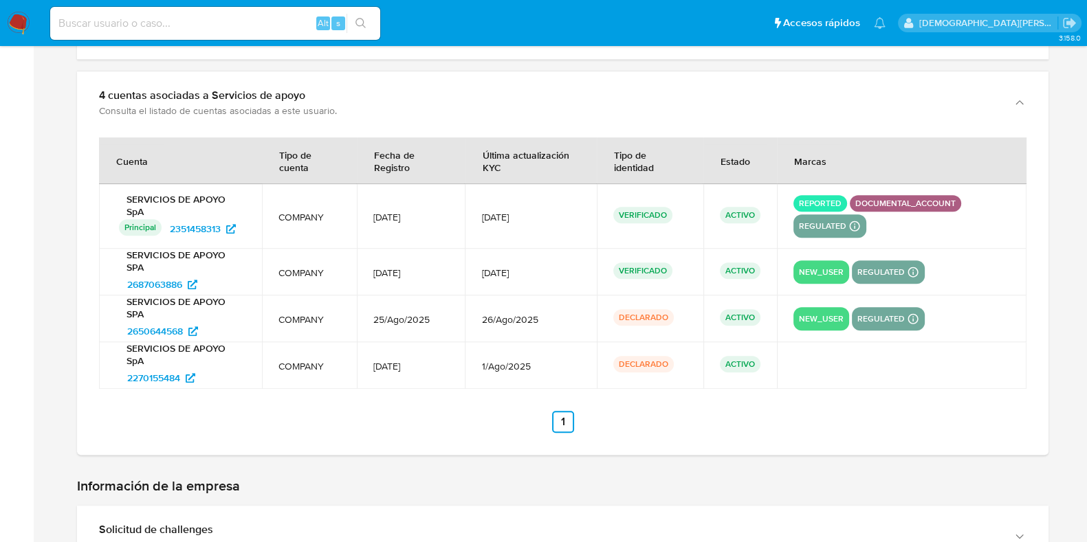 Image resolution: width=1087 pixels, height=542 pixels. Describe the element at coordinates (338, 23) in the screenshot. I see `span: s` at that location.